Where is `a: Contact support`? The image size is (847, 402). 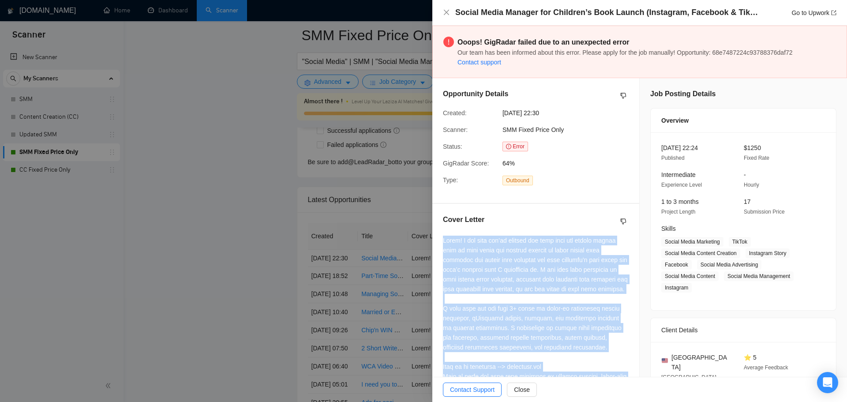
a: Contact support is located at coordinates (479, 62).